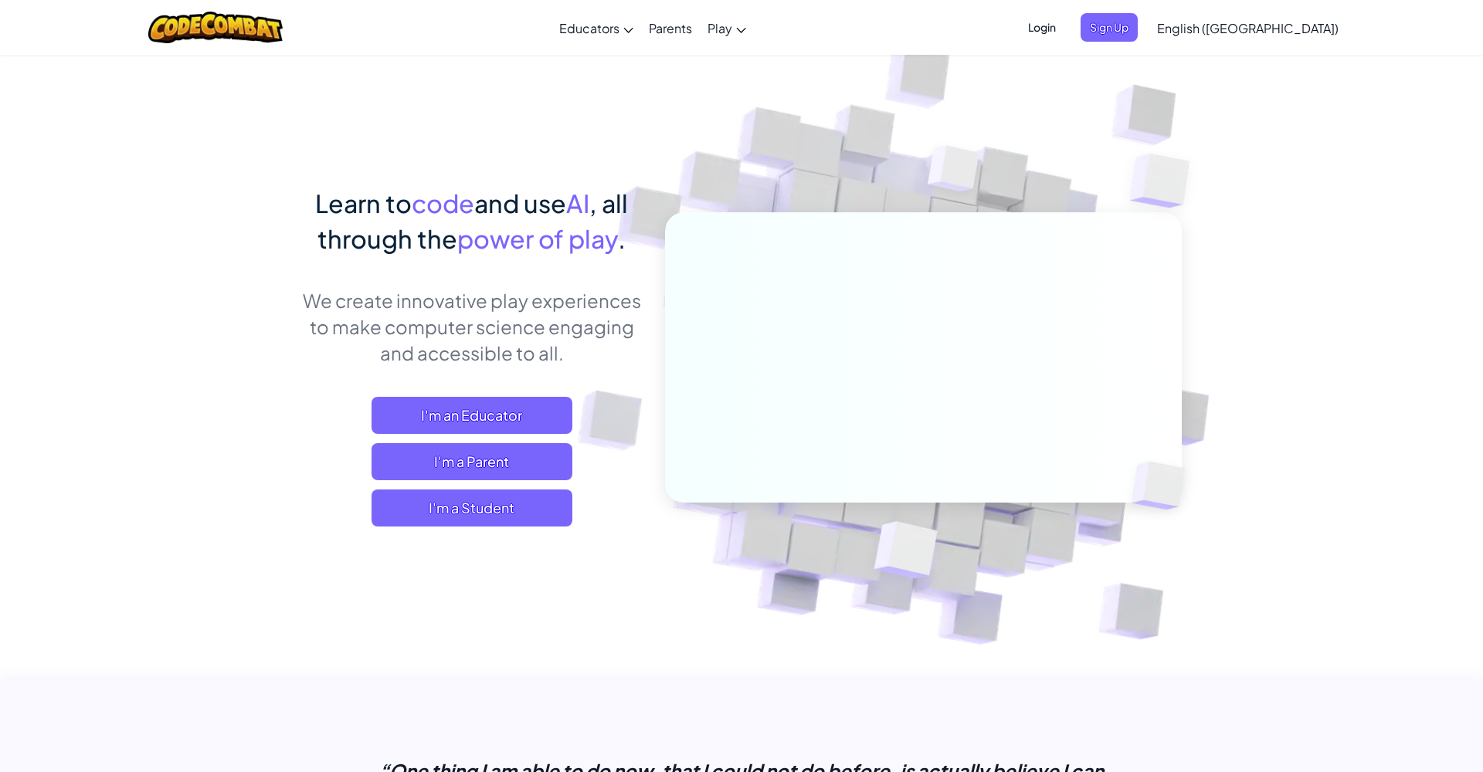  Describe the element at coordinates (720, 28) in the screenshot. I see `span: Play` at that location.